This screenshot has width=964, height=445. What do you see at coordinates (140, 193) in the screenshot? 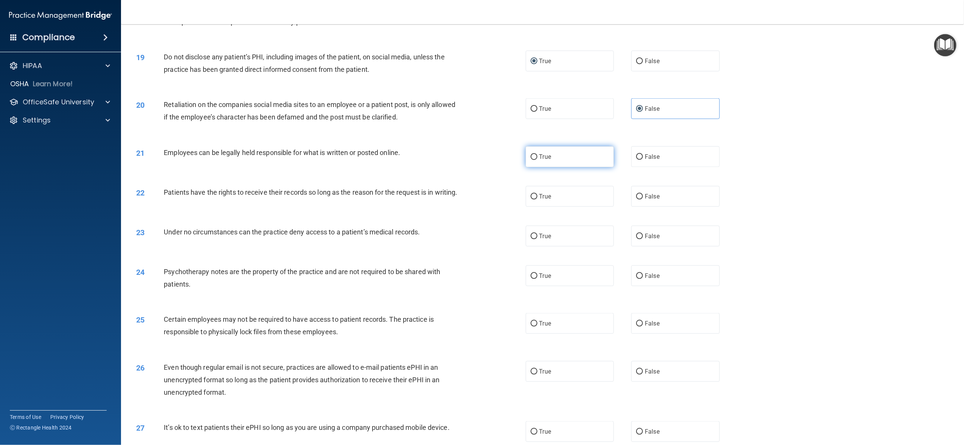
I see `span: 22` at bounding box center [140, 193].